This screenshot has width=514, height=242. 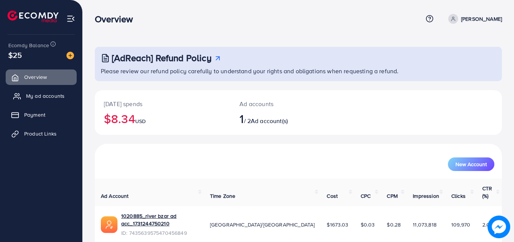 What do you see at coordinates (471, 164) in the screenshot?
I see `span: New Account` at bounding box center [471, 164].